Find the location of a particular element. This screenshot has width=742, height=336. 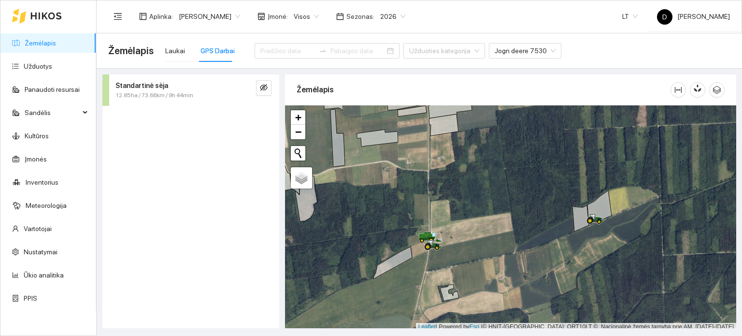

span: Žemėlapis is located at coordinates (131, 51).